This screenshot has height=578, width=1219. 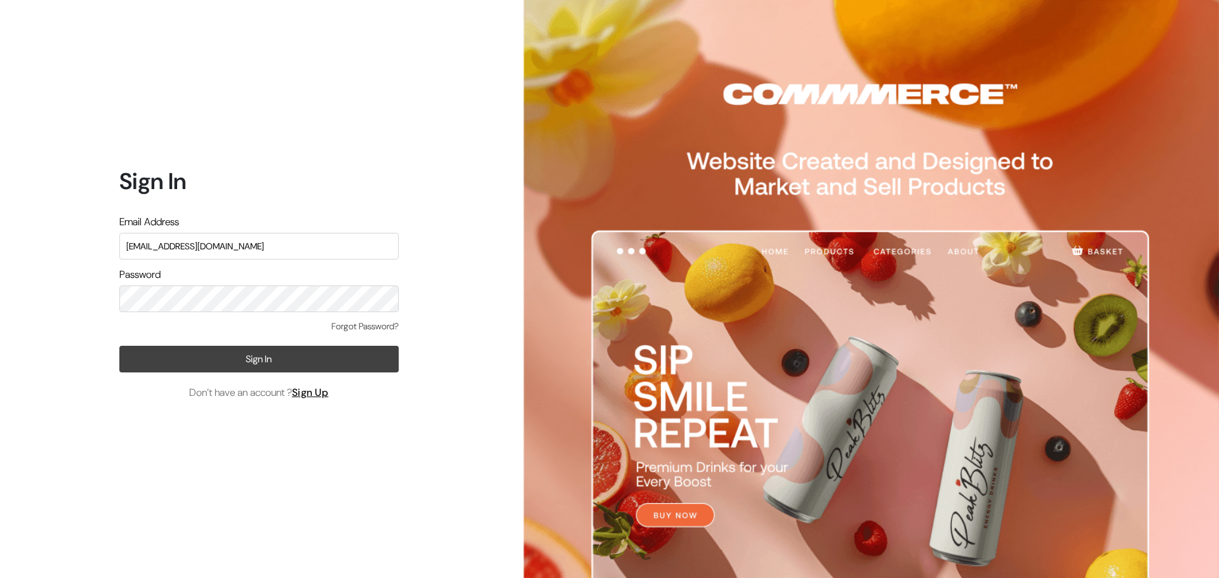 I want to click on a: Forgot Password?, so click(x=365, y=326).